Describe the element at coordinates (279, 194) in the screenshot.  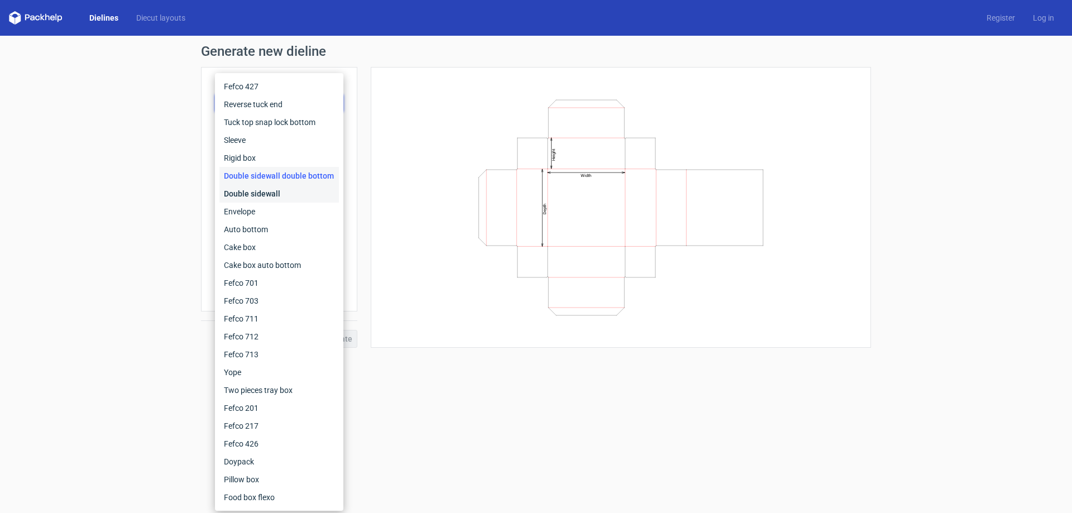
I see `div: Double sidewall` at that location.